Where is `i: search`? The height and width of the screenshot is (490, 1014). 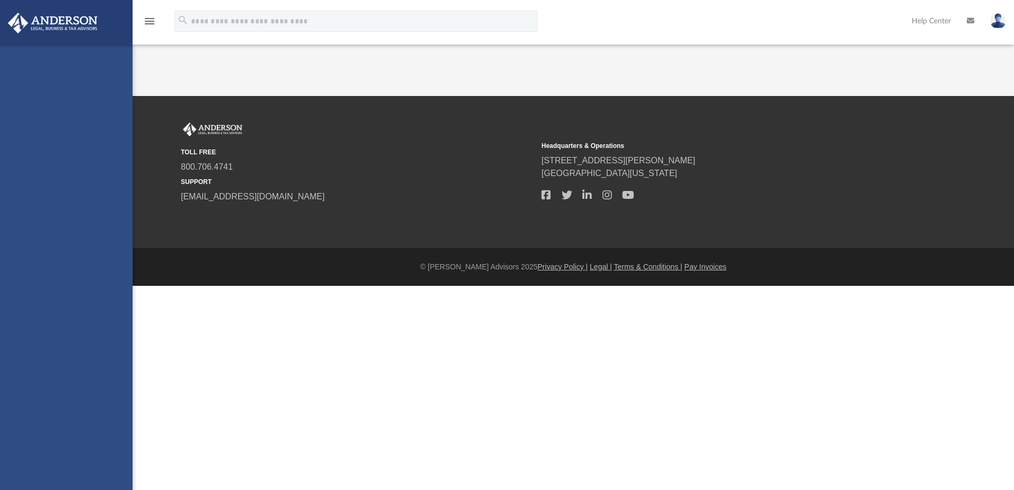 i: search is located at coordinates (183, 20).